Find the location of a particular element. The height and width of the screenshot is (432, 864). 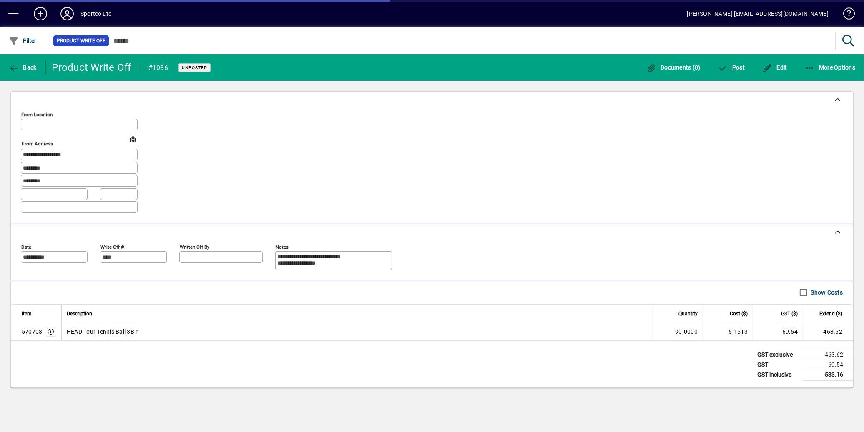

a: Knowledge Base is located at coordinates (845, 15).